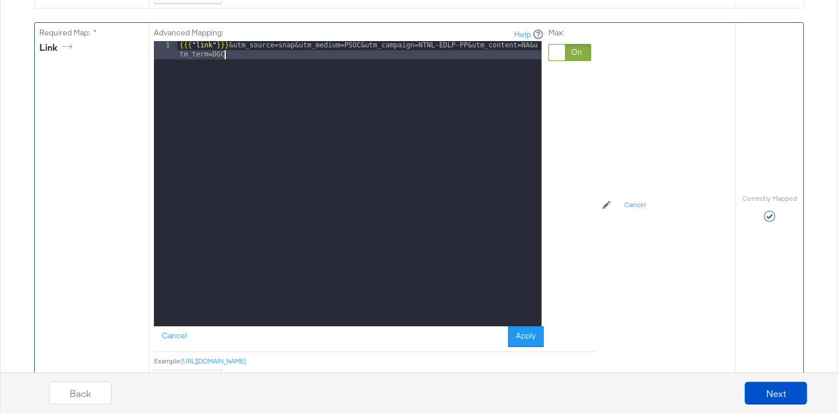 The image size is (838, 413). Describe the element at coordinates (776, 393) in the screenshot. I see `button: Next` at that location.